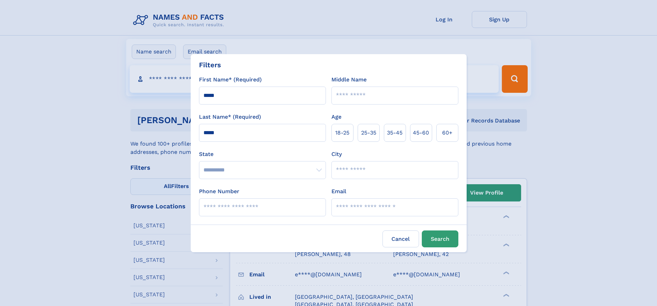  I want to click on label: City, so click(337, 154).